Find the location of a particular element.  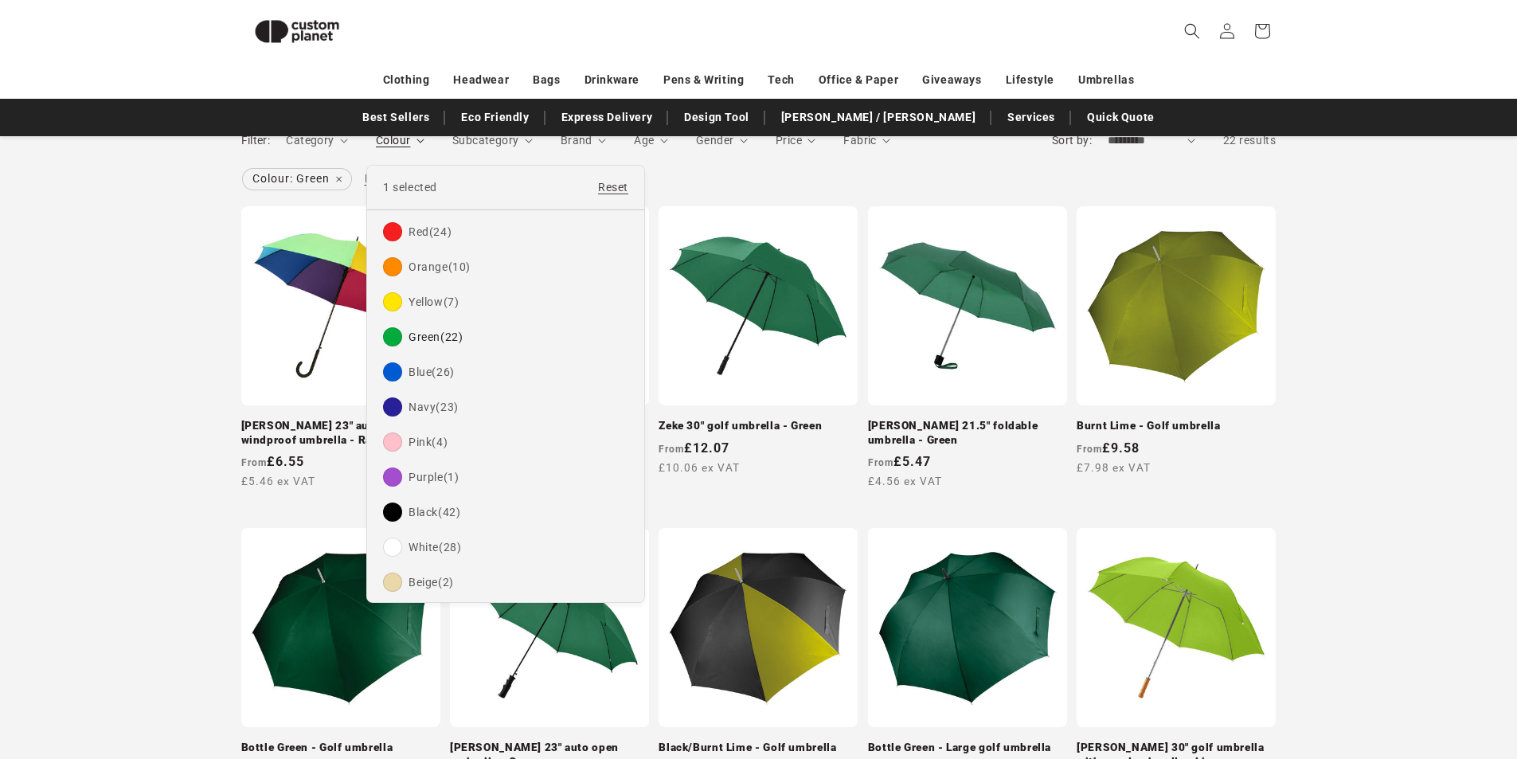

a: Design Tool is located at coordinates (717, 117).